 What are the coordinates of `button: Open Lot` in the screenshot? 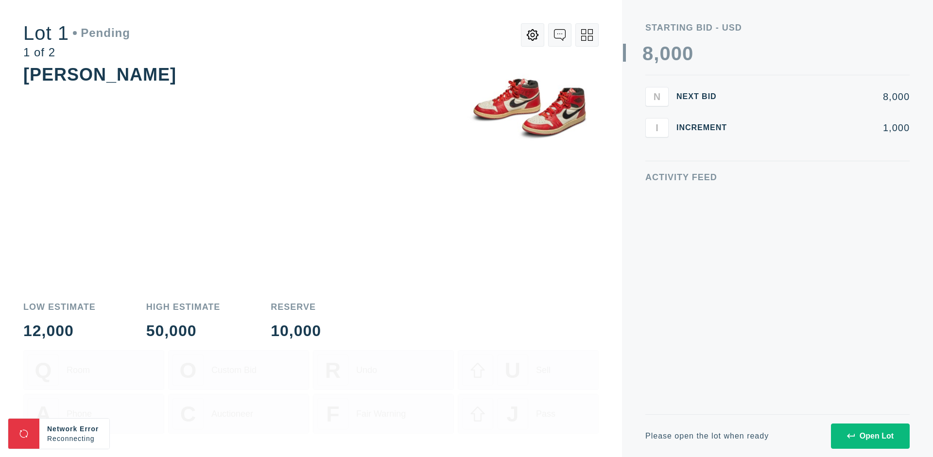 It's located at (870, 436).